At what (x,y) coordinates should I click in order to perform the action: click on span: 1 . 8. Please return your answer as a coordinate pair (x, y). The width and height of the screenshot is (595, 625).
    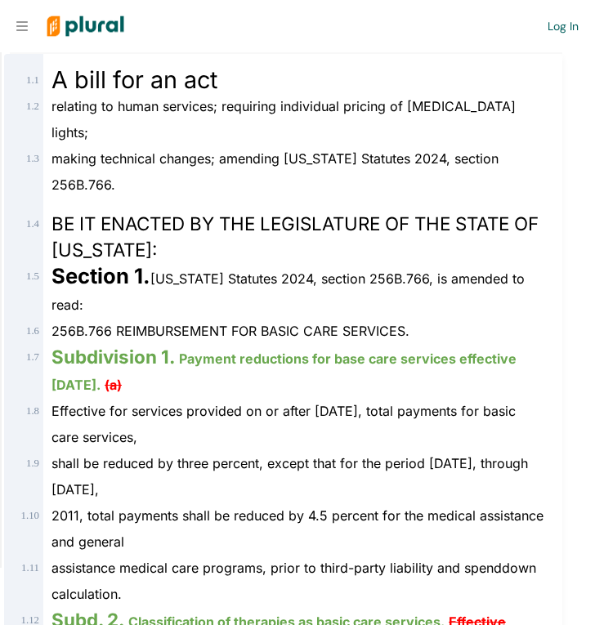
    Looking at the image, I should click on (33, 411).